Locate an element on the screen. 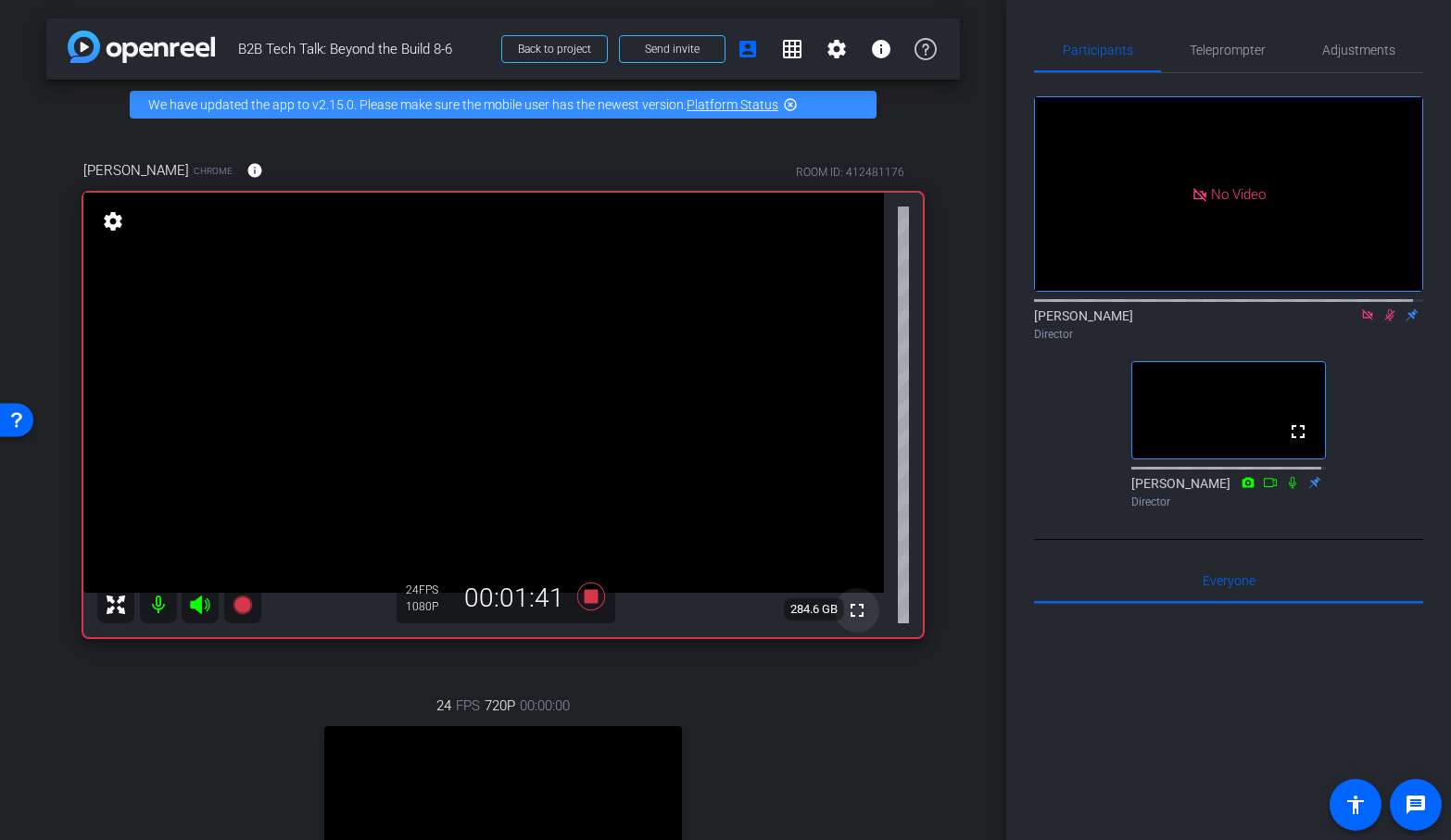  img: app-logo is located at coordinates (141, 47).